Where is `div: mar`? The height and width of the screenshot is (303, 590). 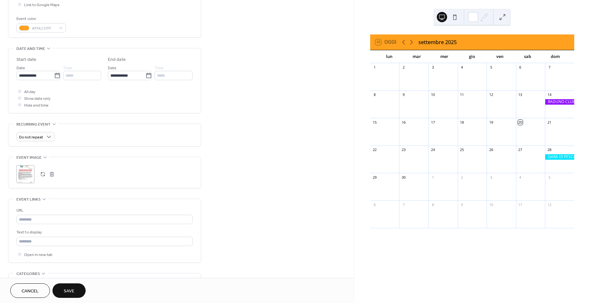
div: mar is located at coordinates (417, 57).